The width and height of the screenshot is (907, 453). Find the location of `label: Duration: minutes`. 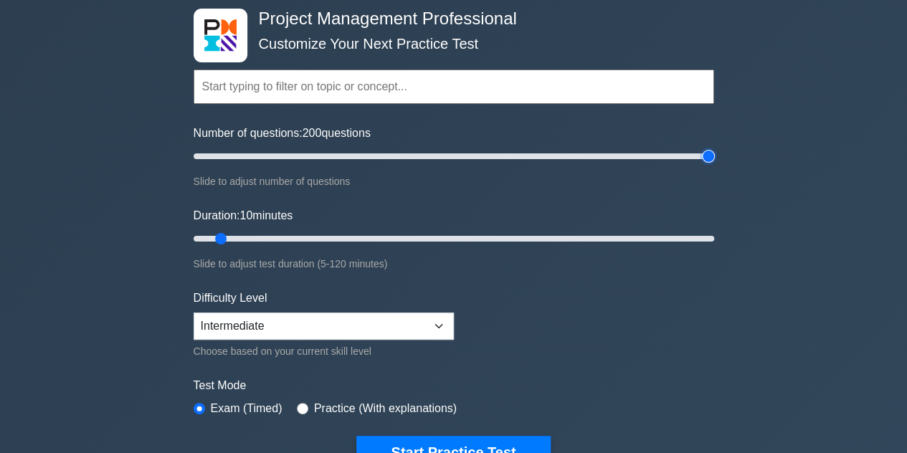

label: Duration: minutes is located at coordinates (243, 216).